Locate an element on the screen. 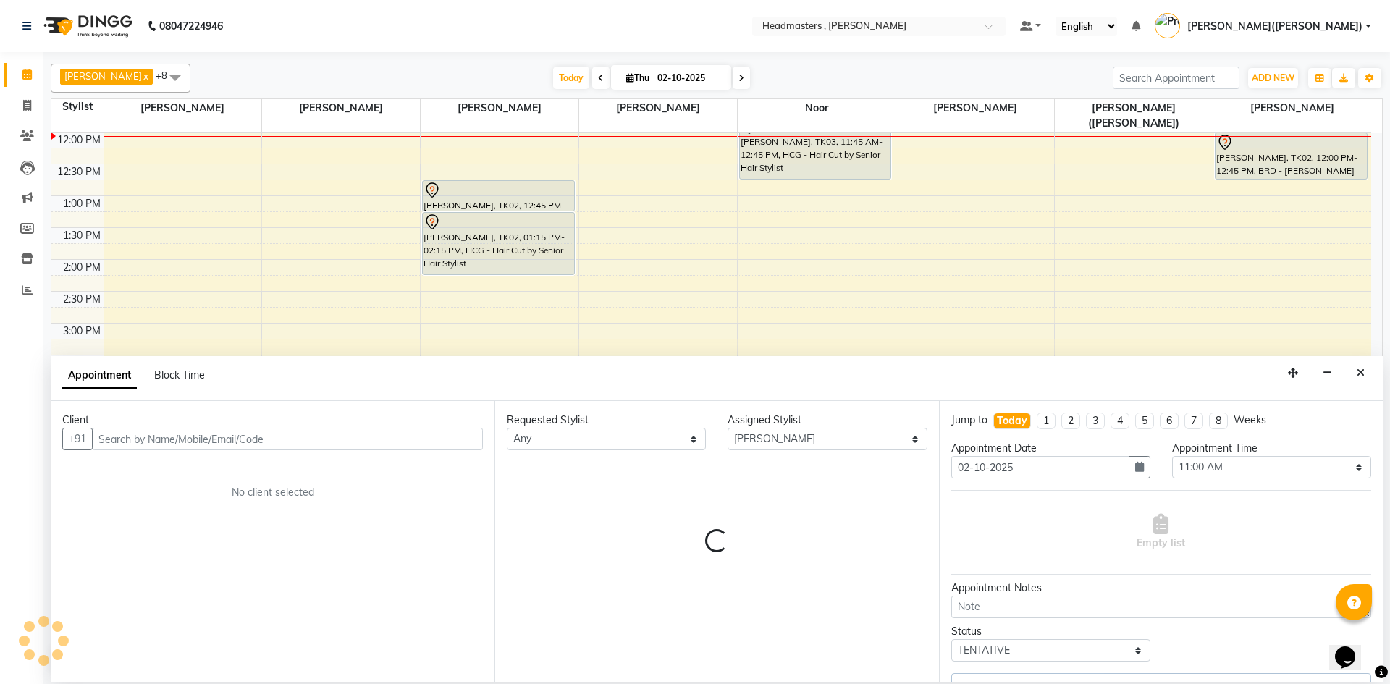 The width and height of the screenshot is (1390, 684). img: Pramod gupta(shaurya) is located at coordinates (1167, 25).